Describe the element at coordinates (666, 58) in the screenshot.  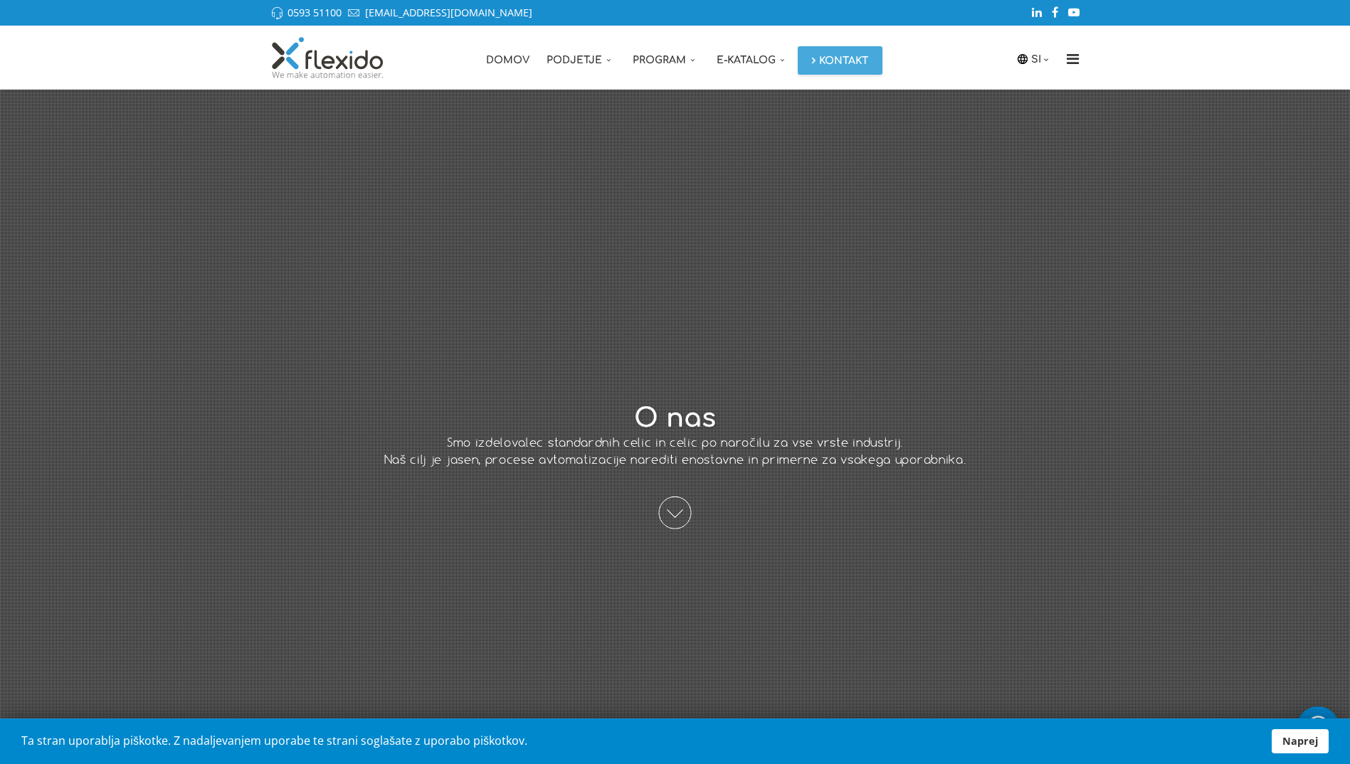
I see `a: Program` at that location.